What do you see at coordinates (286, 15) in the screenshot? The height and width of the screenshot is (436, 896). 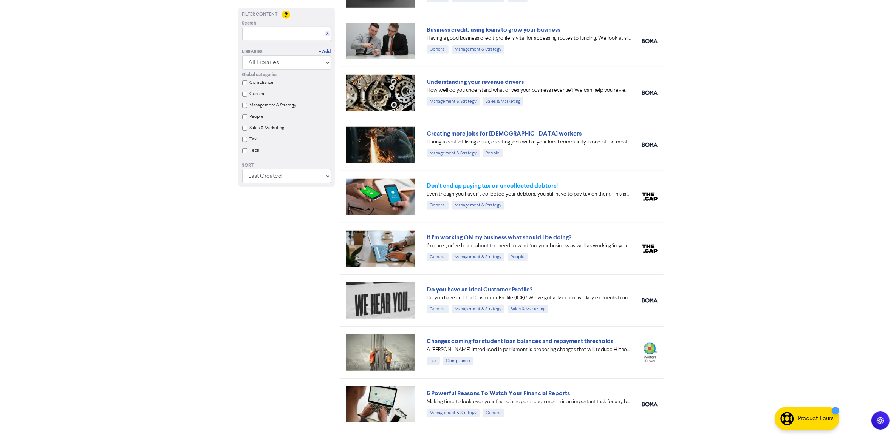 I see `div: Filter Content` at bounding box center [286, 15].